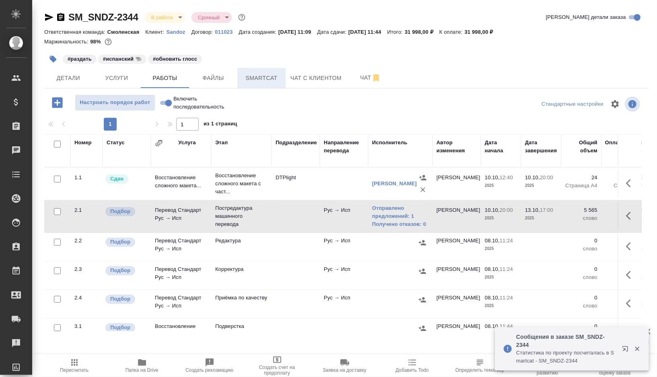 This screenshot has width=657, height=377. What do you see at coordinates (241, 241) in the screenshot?
I see `p: Редактура` at bounding box center [241, 241].